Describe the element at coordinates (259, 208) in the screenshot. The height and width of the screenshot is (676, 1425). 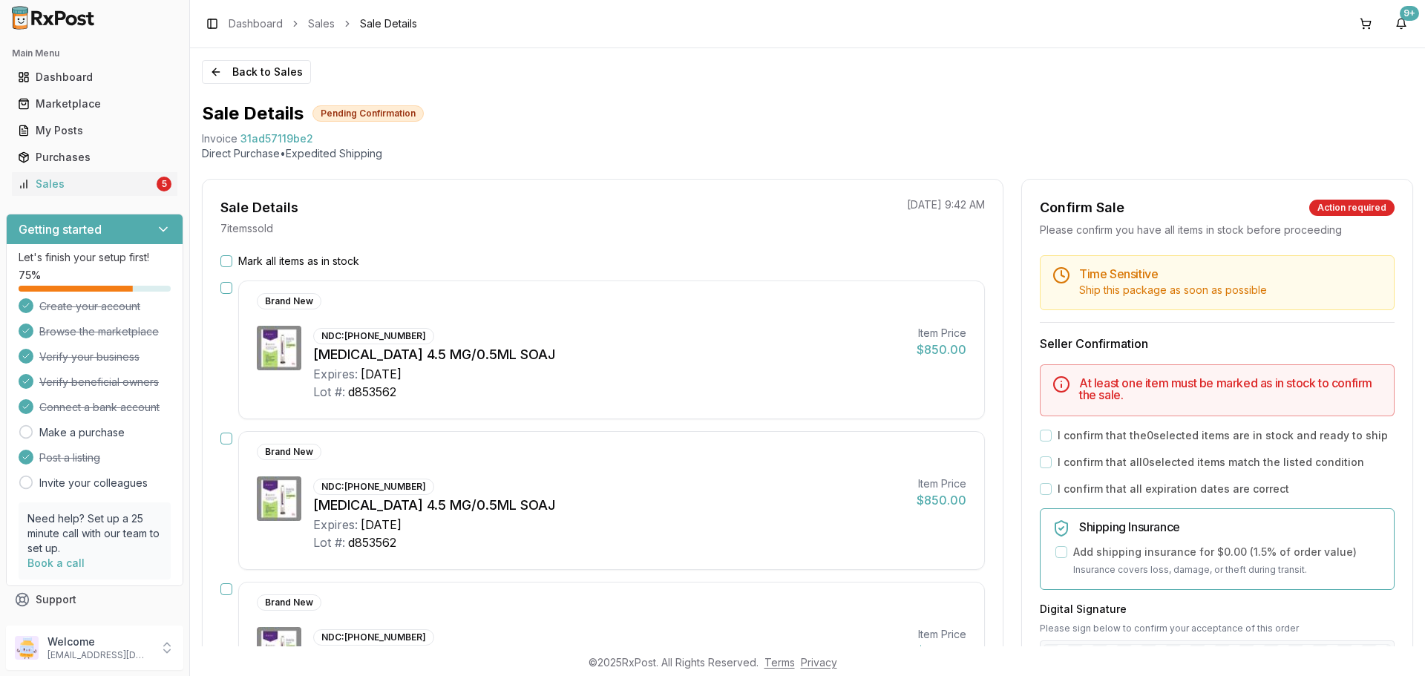
I see `div: Sale Details` at that location.